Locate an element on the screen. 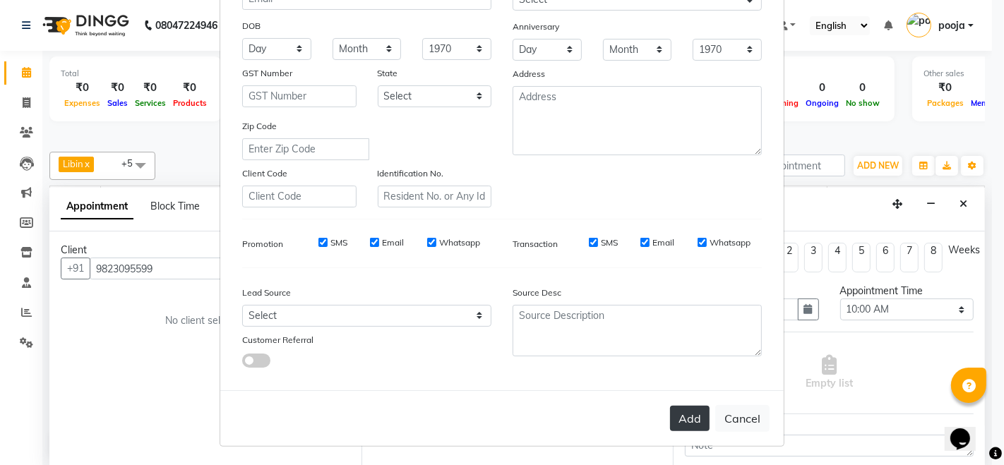  label: State is located at coordinates (387, 73).